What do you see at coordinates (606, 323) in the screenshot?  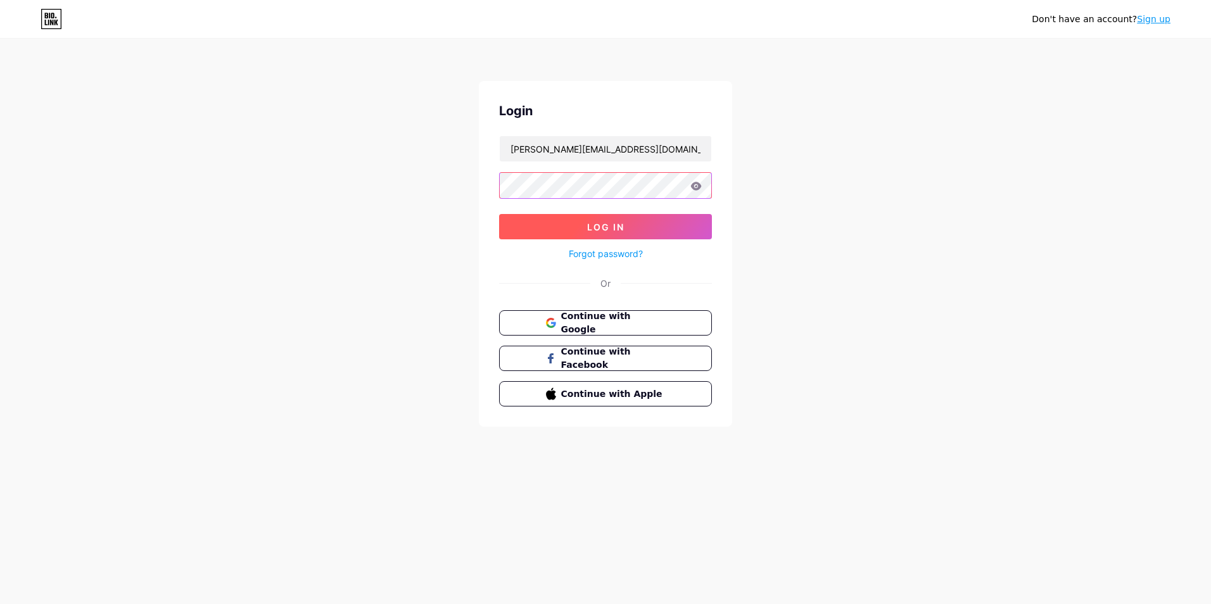 I see `a: Continue with Google` at bounding box center [606, 323].